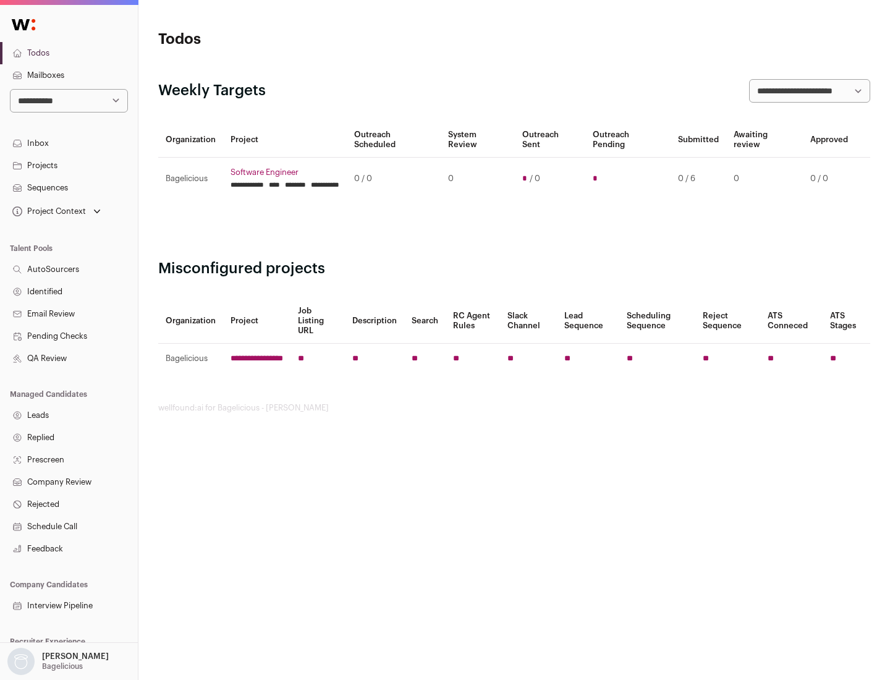  What do you see at coordinates (375, 321) in the screenshot?
I see `th: Description` at bounding box center [375, 321].